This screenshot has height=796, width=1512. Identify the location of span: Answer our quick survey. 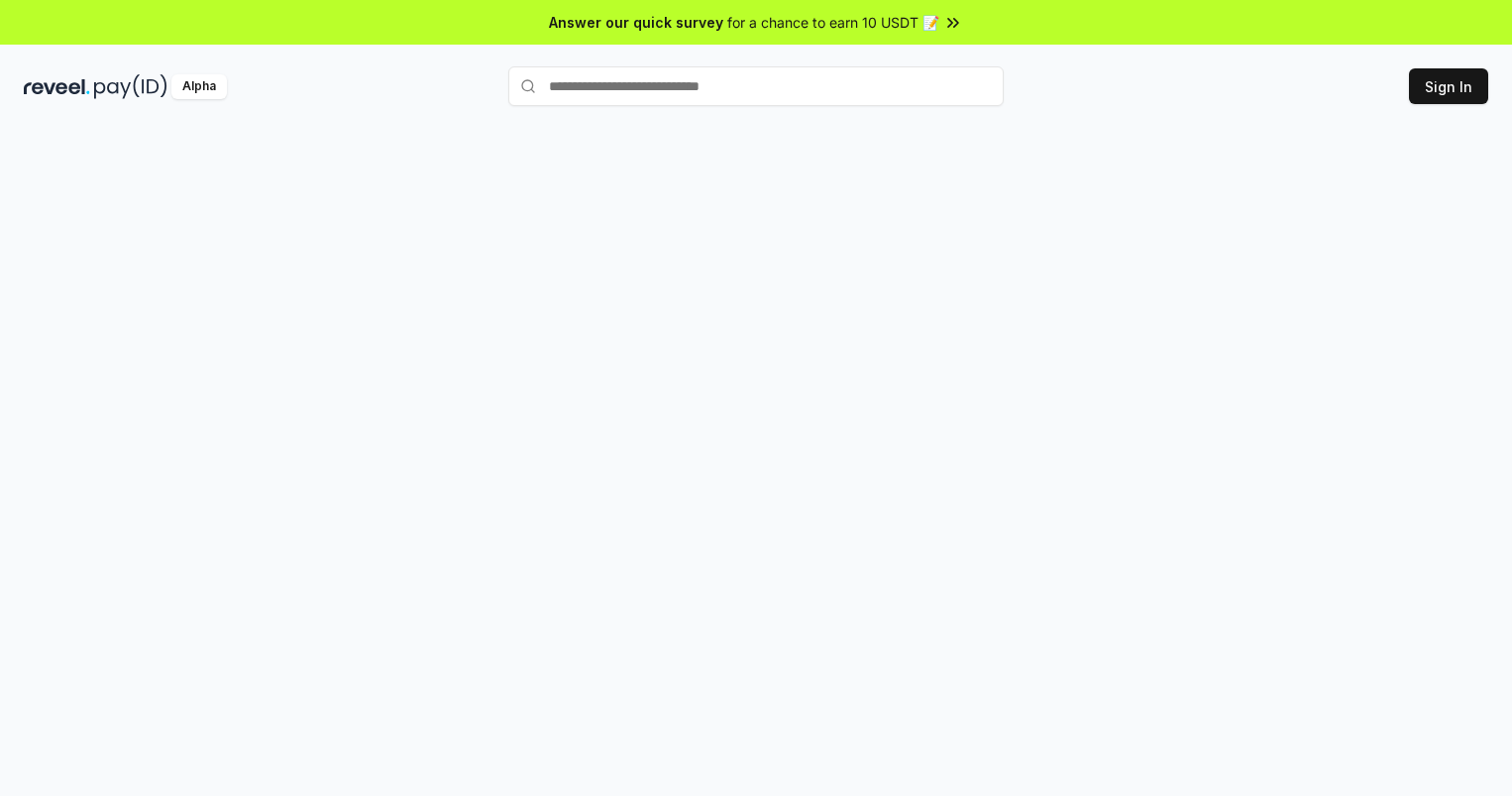
(636, 22).